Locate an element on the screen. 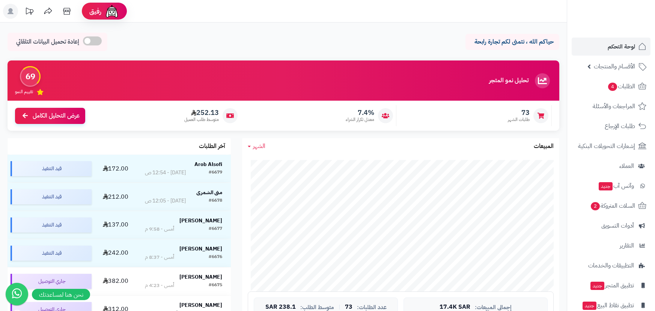  span: 17.4K SAR is located at coordinates (455, 307).